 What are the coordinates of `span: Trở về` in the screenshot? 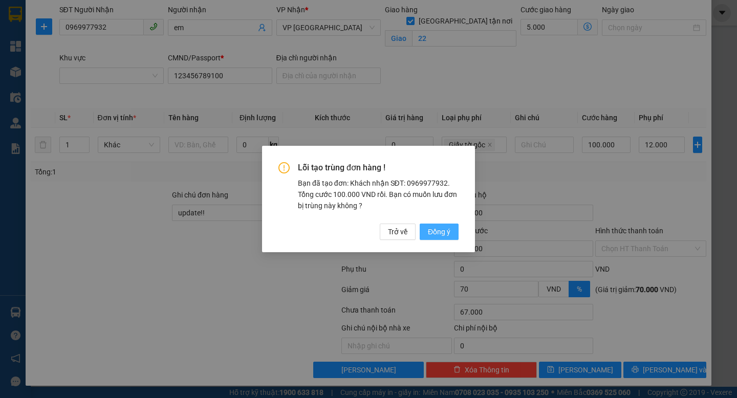 It's located at (398, 232).